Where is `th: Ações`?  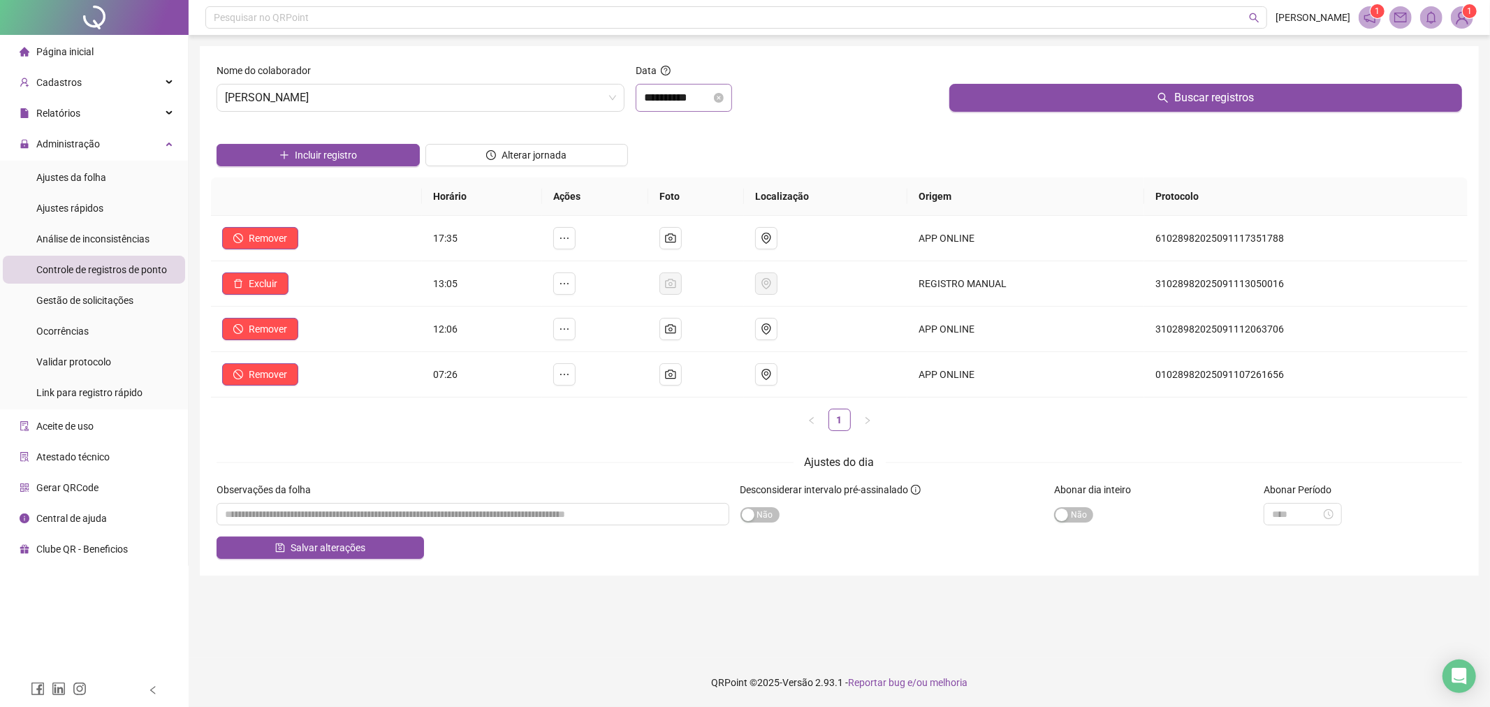 th: Ações is located at coordinates (595, 196).